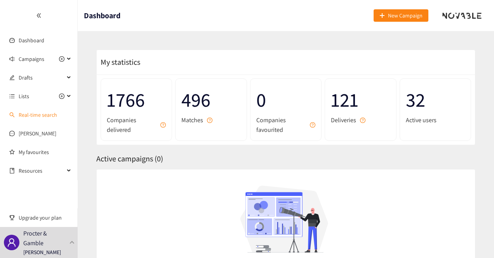  I want to click on span: Matches, so click(192, 120).